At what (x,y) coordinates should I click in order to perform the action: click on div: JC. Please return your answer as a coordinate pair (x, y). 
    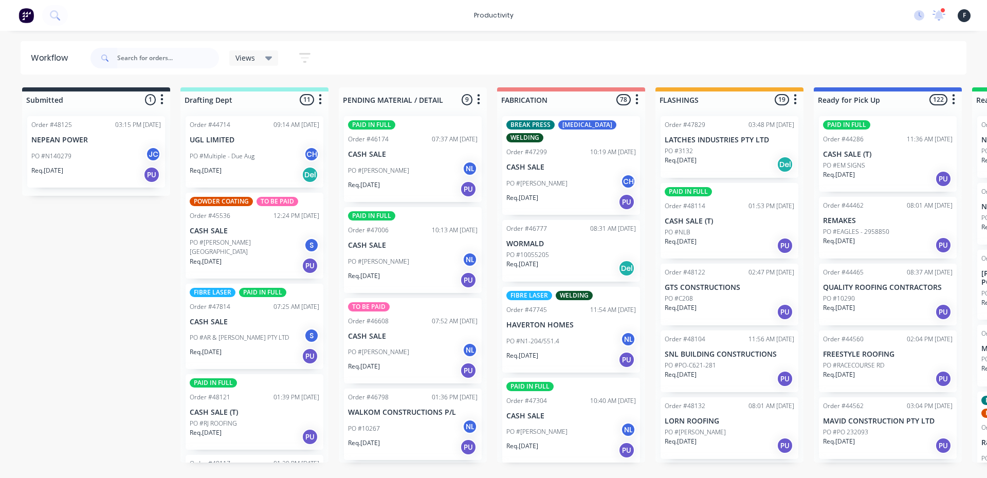
    Looking at the image, I should click on (153, 154).